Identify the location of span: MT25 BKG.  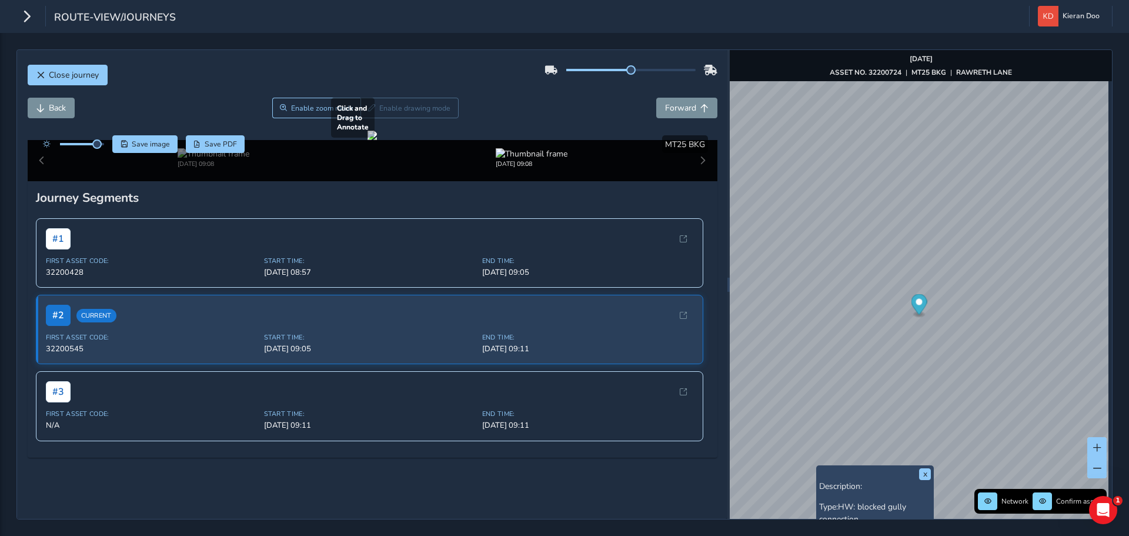
(685, 144).